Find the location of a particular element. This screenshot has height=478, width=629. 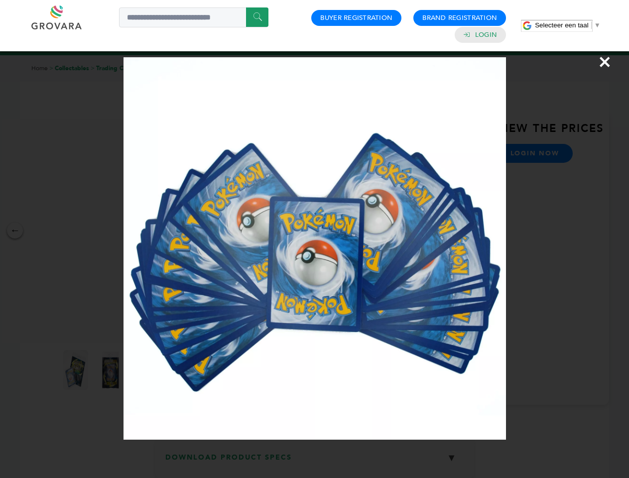

input: Search a product or brand... is located at coordinates (194, 17).